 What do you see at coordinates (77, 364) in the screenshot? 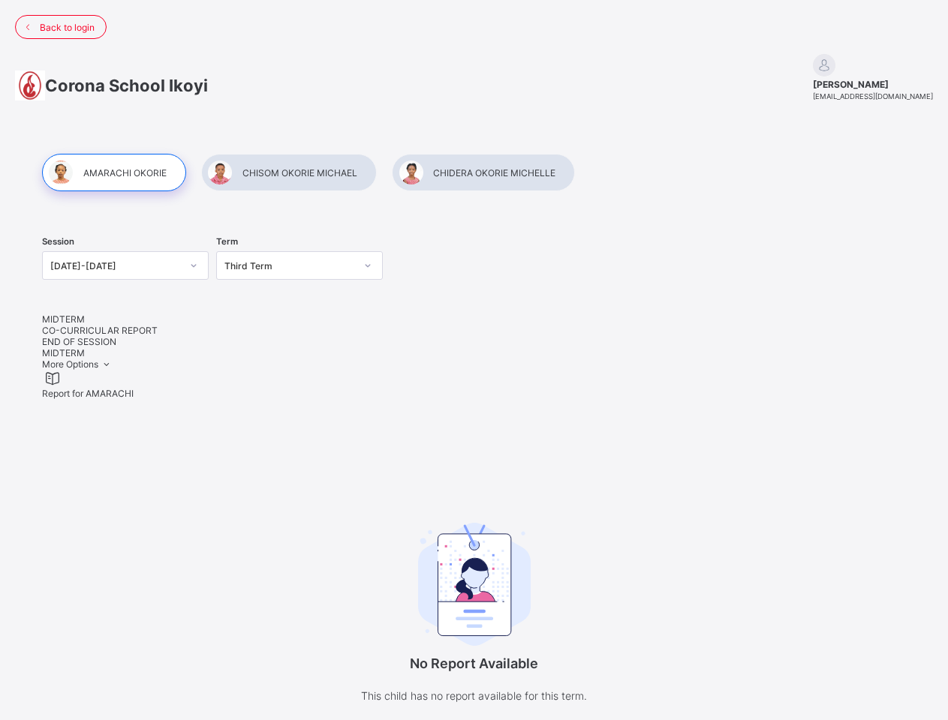
I see `span: More Options` at bounding box center [77, 364].